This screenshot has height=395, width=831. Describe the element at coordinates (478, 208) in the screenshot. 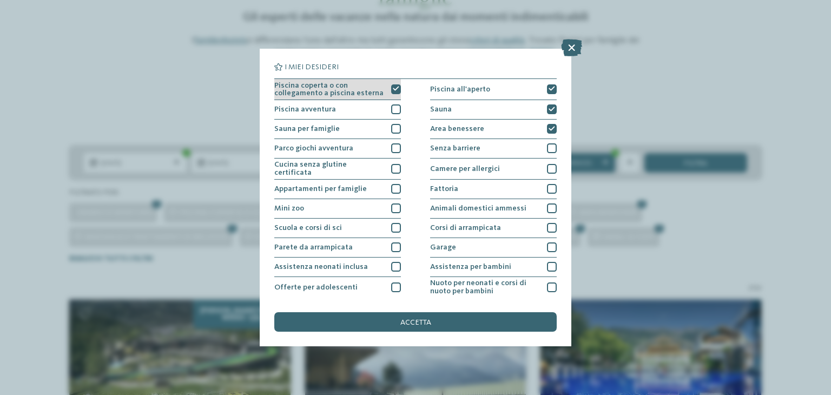

I see `span: Animali domestici ammessi` at that location.